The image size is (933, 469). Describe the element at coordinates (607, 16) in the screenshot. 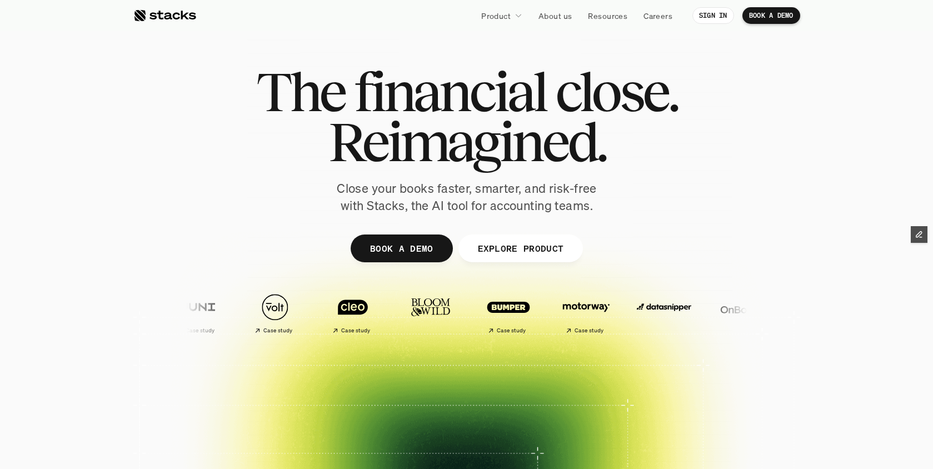

I see `a: Resources` at that location.